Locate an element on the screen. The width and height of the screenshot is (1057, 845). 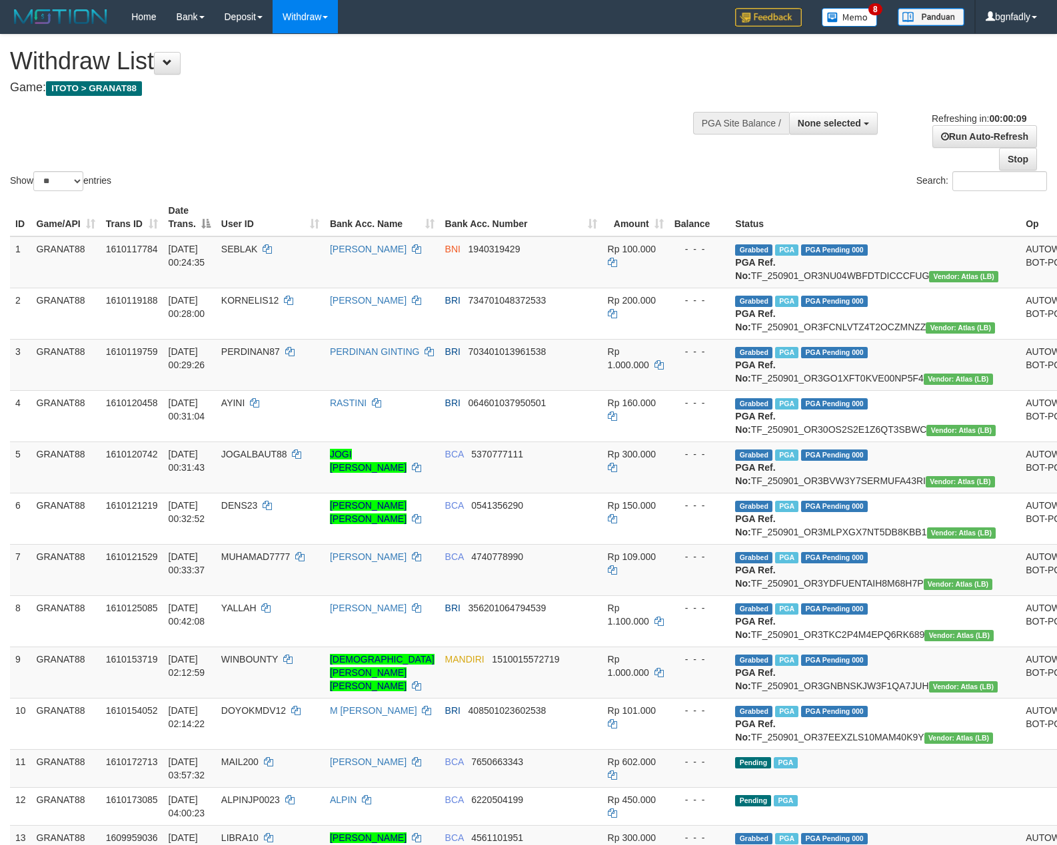
span: 1610119188 is located at coordinates (132, 300).